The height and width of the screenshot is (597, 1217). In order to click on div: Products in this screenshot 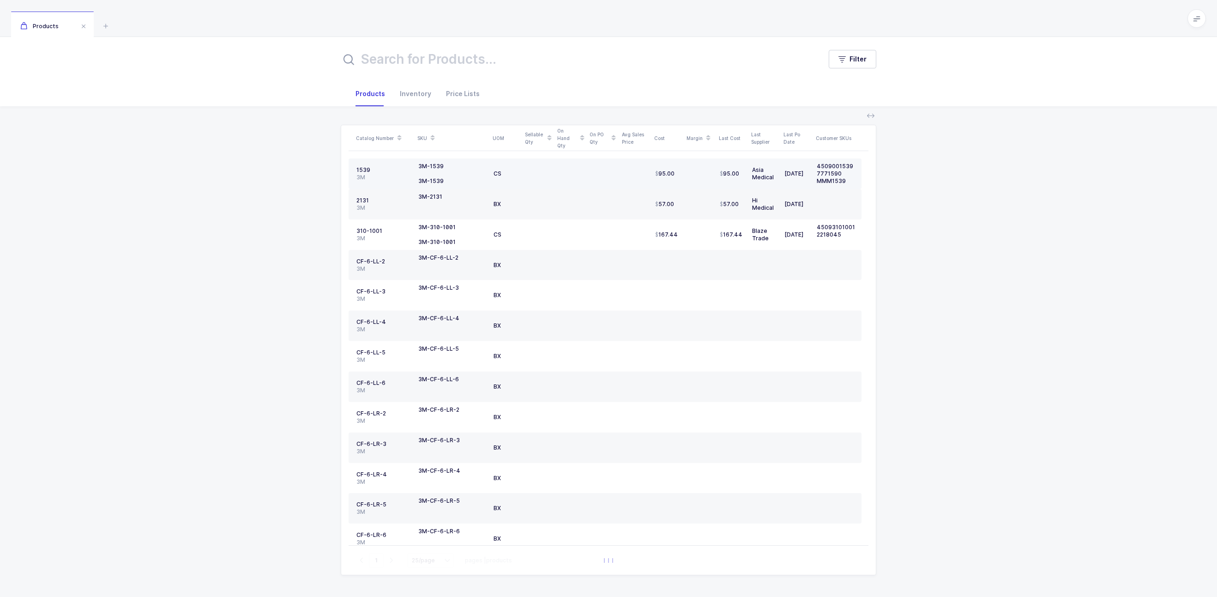, I will do `click(370, 94)`.